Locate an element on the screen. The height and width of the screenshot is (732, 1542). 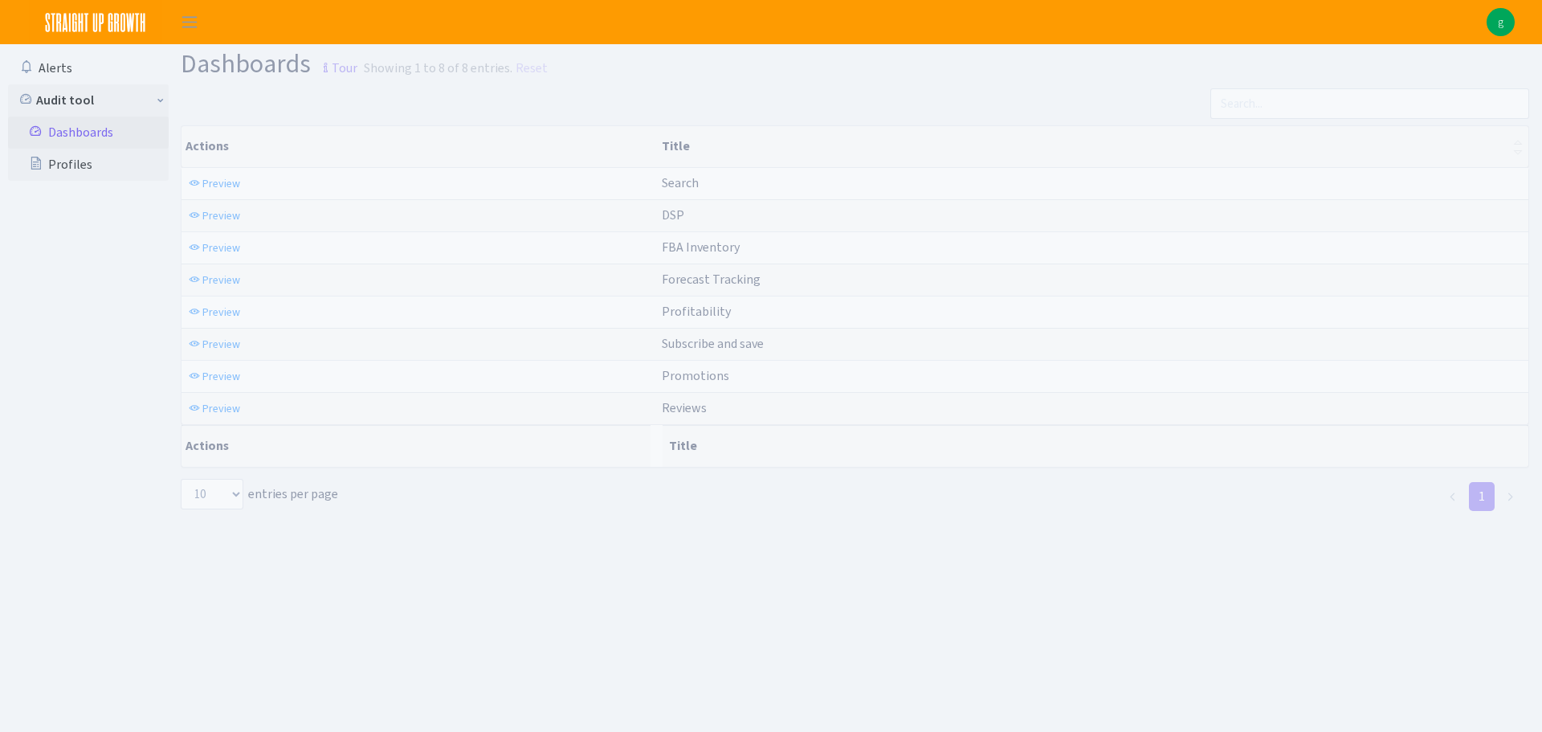
select: entries per page is located at coordinates (212, 494).